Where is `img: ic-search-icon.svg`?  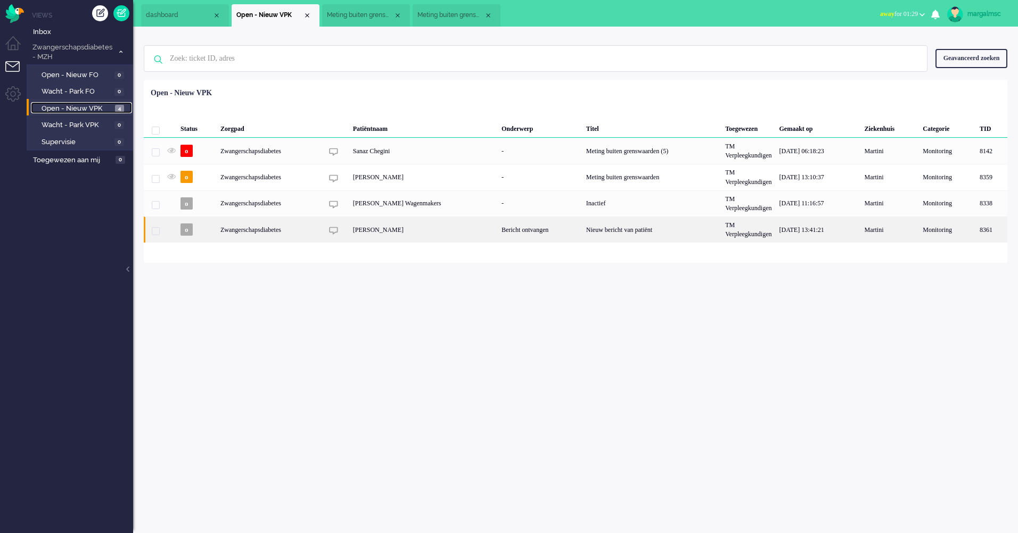 img: ic-search-icon.svg is located at coordinates (158, 60).